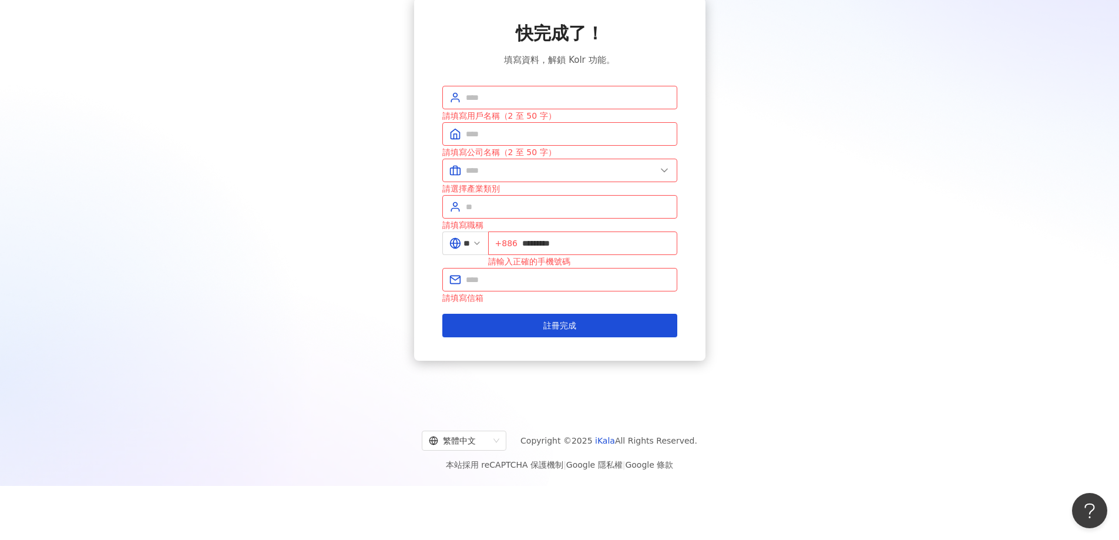  I want to click on div: 請填寫信箱, so click(560, 298).